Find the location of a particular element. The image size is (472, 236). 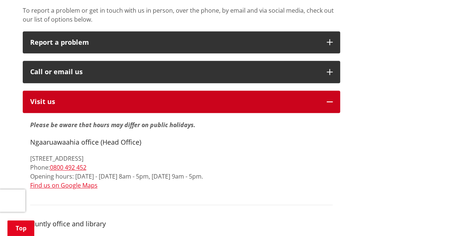

button: Report a problem is located at coordinates (182, 42).